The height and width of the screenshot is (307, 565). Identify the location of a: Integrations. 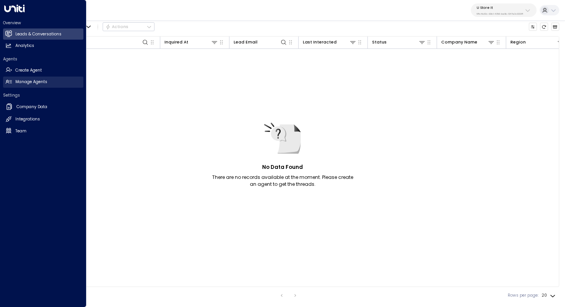
(43, 119).